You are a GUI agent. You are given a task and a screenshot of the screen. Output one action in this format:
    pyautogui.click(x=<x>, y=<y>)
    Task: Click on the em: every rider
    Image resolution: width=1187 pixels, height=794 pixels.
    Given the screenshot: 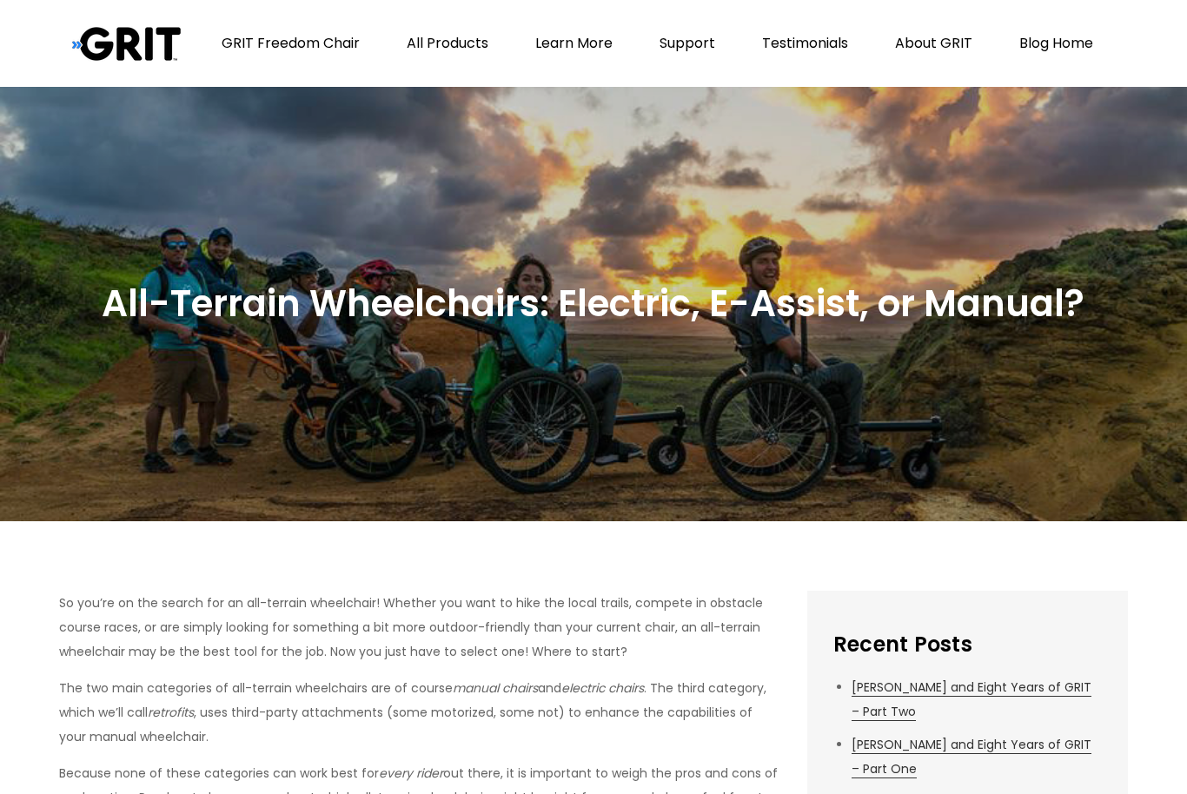 What is the action you would take?
    pyautogui.click(x=411, y=773)
    